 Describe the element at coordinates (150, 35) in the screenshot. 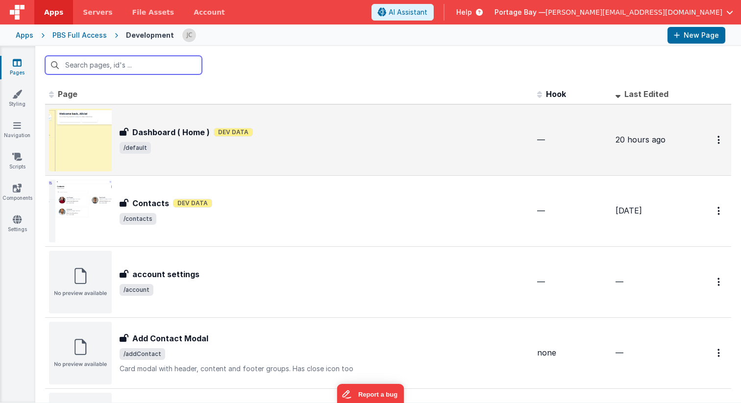

I see `div: Development` at that location.